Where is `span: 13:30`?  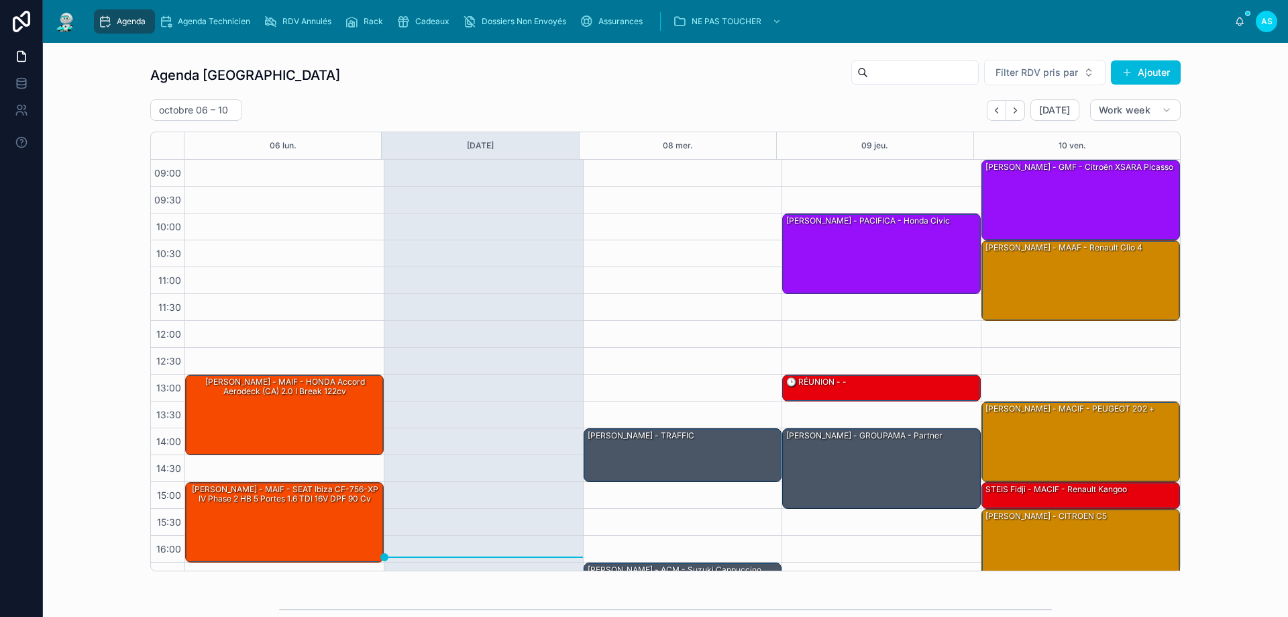 span: 13:30 is located at coordinates (168, 414).